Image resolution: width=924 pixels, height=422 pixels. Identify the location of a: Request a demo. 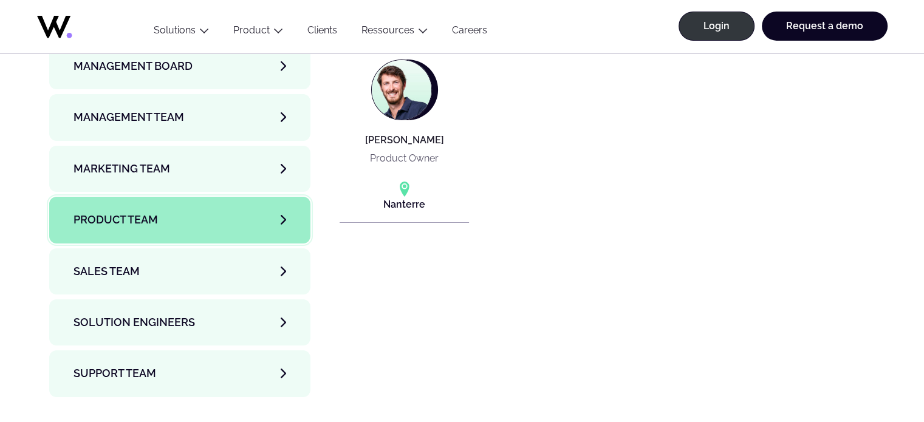
(824, 26).